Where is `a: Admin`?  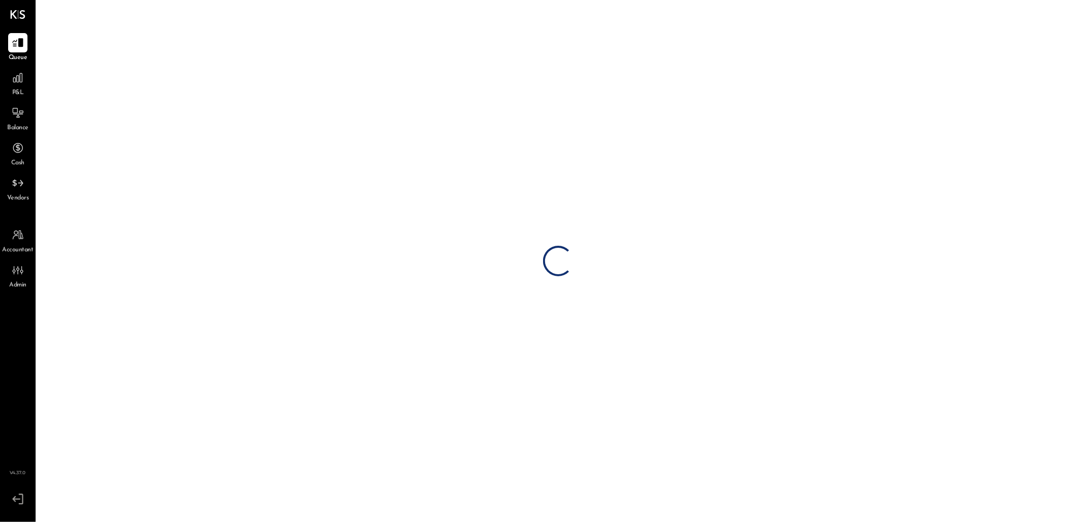 a: Admin is located at coordinates (18, 275).